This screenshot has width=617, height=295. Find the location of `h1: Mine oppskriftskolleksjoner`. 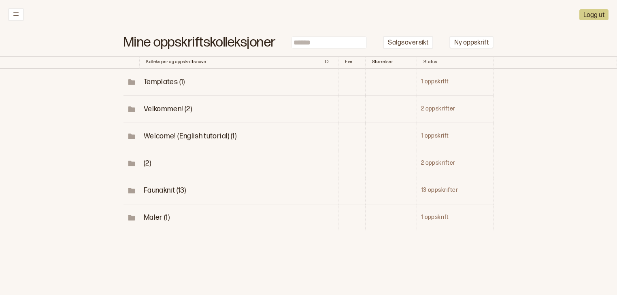

h1: Mine oppskriftskolleksjoner is located at coordinates (200, 43).